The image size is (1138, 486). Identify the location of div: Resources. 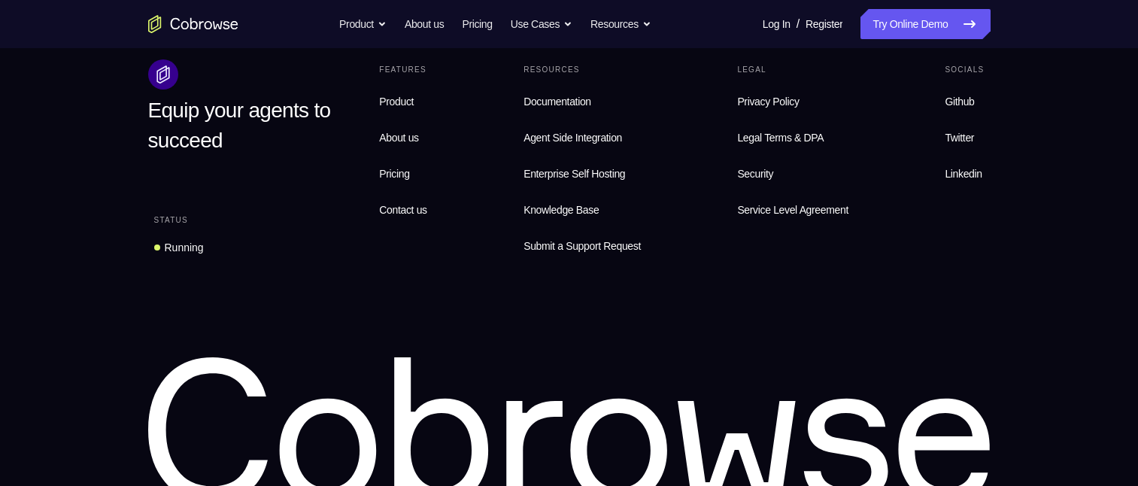
(582, 70).